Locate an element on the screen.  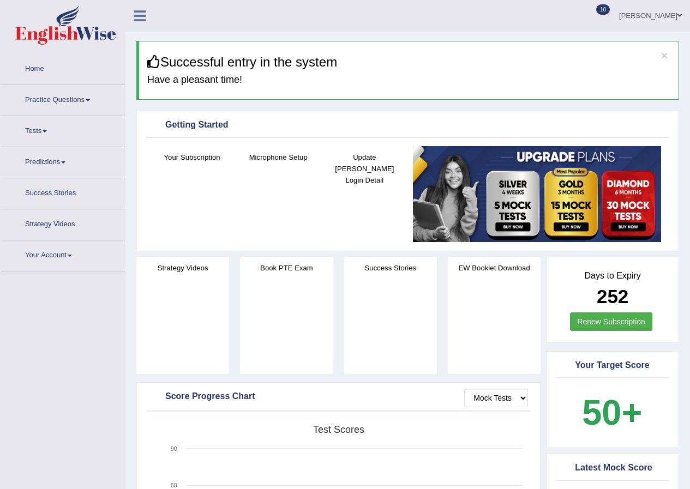
tspan: Test scores is located at coordinates (339, 430).